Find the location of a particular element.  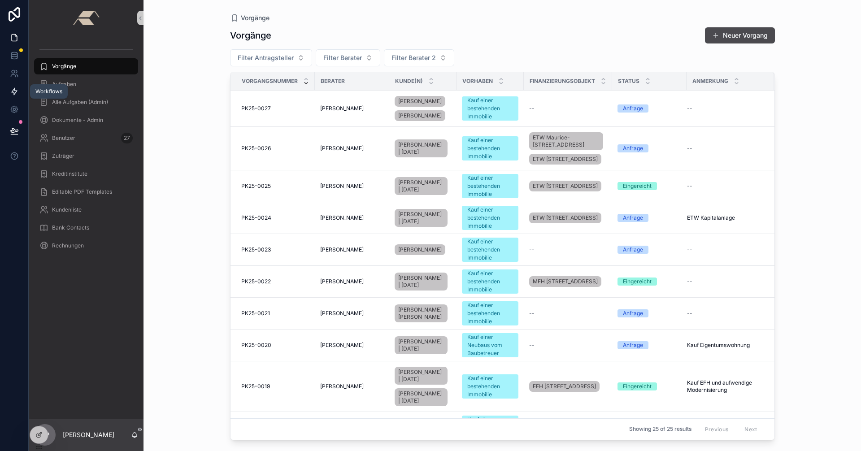

span: Aufgaben is located at coordinates (64, 84).